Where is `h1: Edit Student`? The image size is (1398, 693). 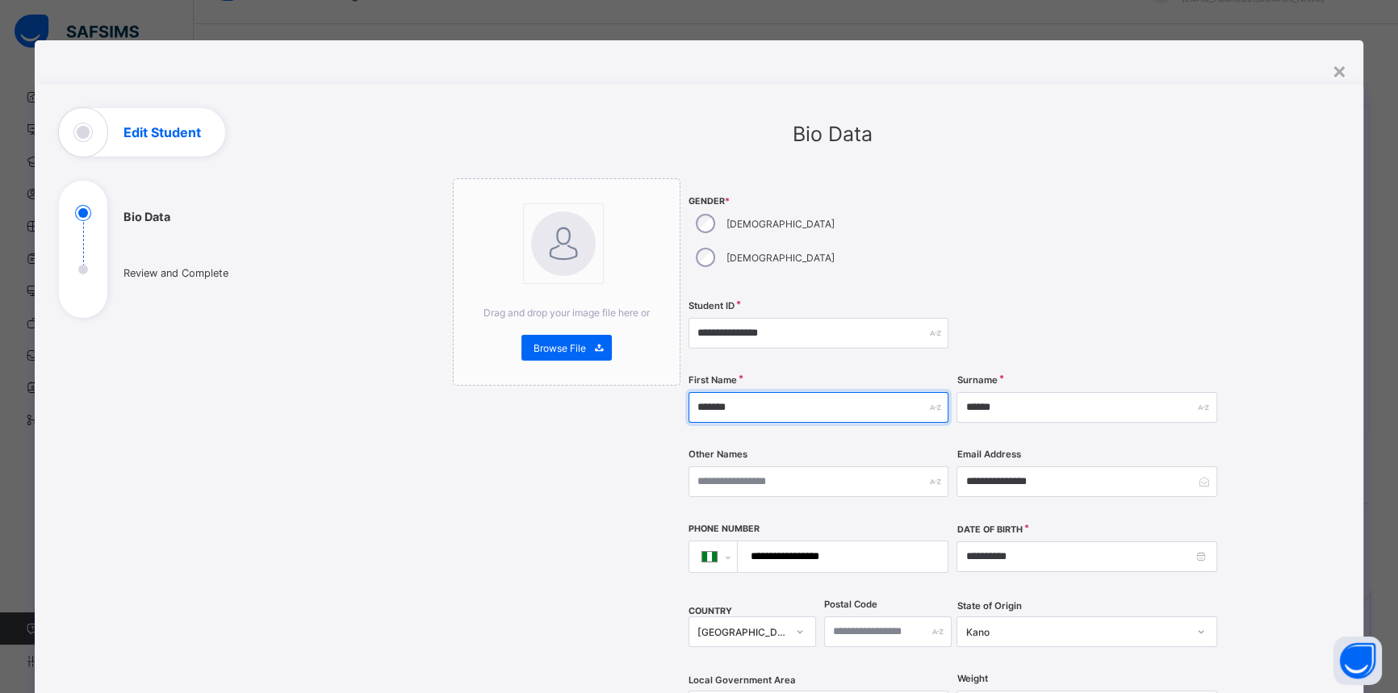
h1: Edit Student is located at coordinates (162, 132).